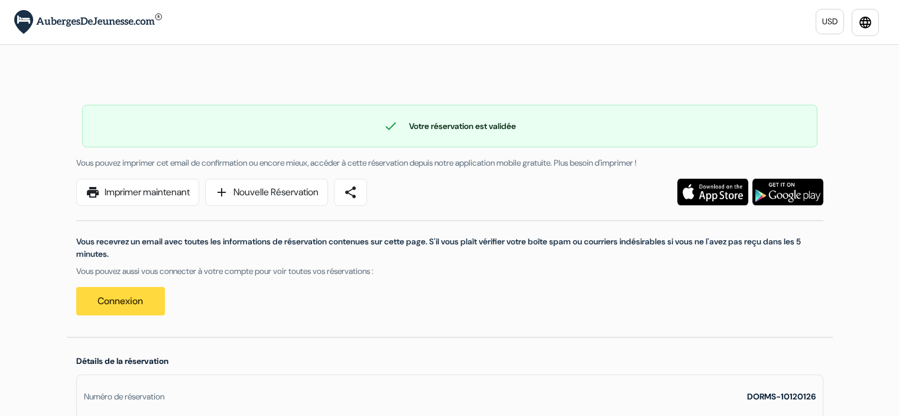  I want to click on a: share, so click(350, 192).